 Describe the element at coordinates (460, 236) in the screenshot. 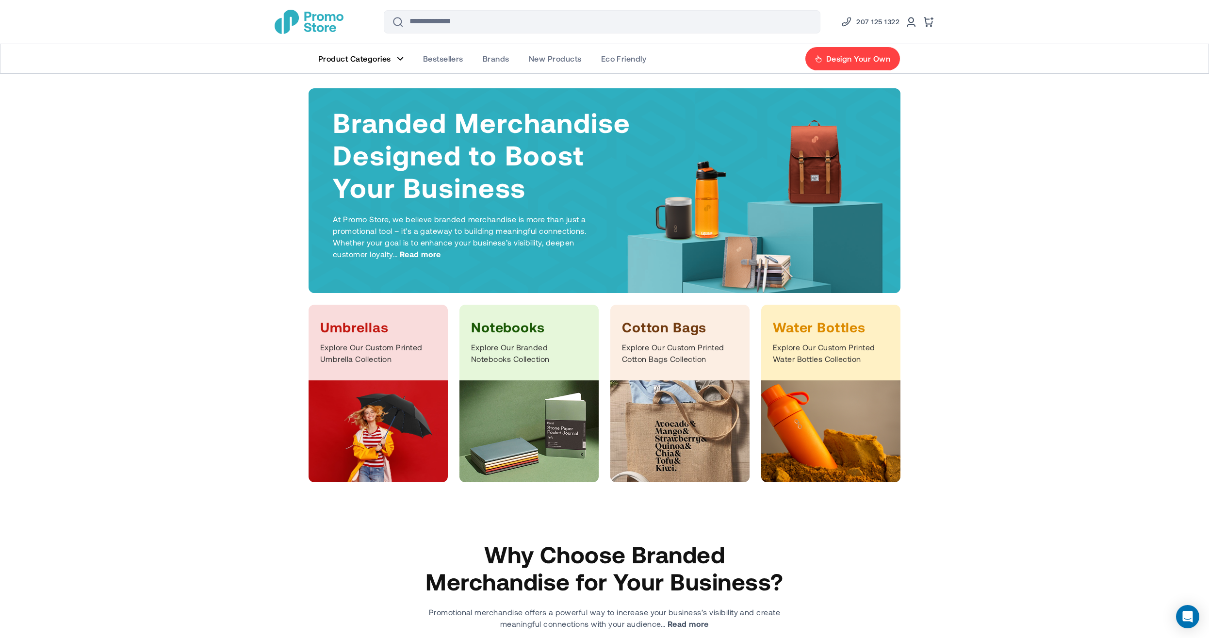

I see `span: At Promo Store, we believe branded merchandise is more than just a promotional tool – it’s a gate...` at that location.